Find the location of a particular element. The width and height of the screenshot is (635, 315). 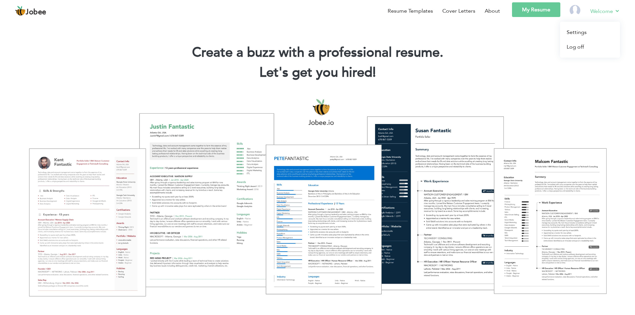

a: About is located at coordinates (492, 11).